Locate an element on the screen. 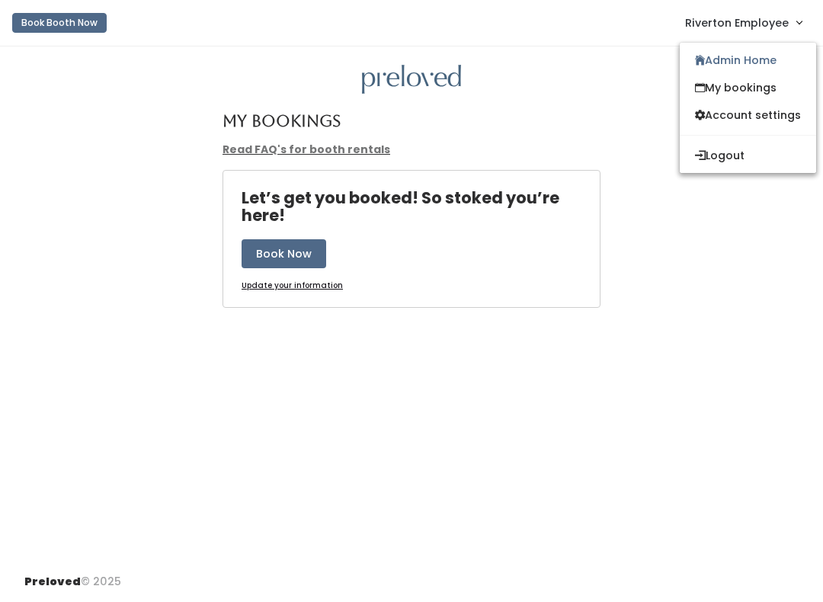 This screenshot has width=823, height=602. a: Read FAQ's for booth rentals is located at coordinates (306, 149).